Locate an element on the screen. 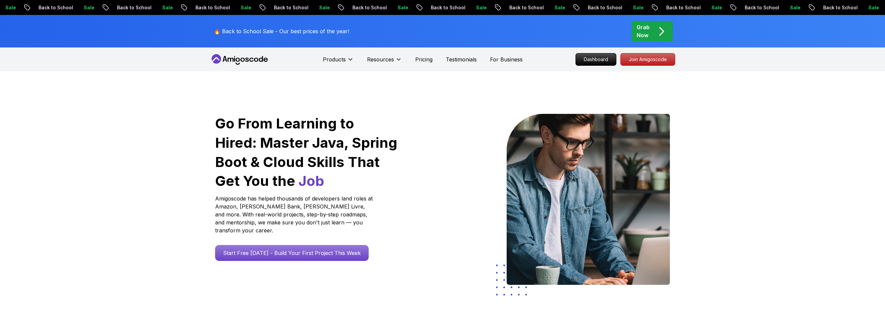  h1: Go From Learning to Hired: Master Java, Spring Boot & Cloud Skills That Get You the is located at coordinates (306, 152).